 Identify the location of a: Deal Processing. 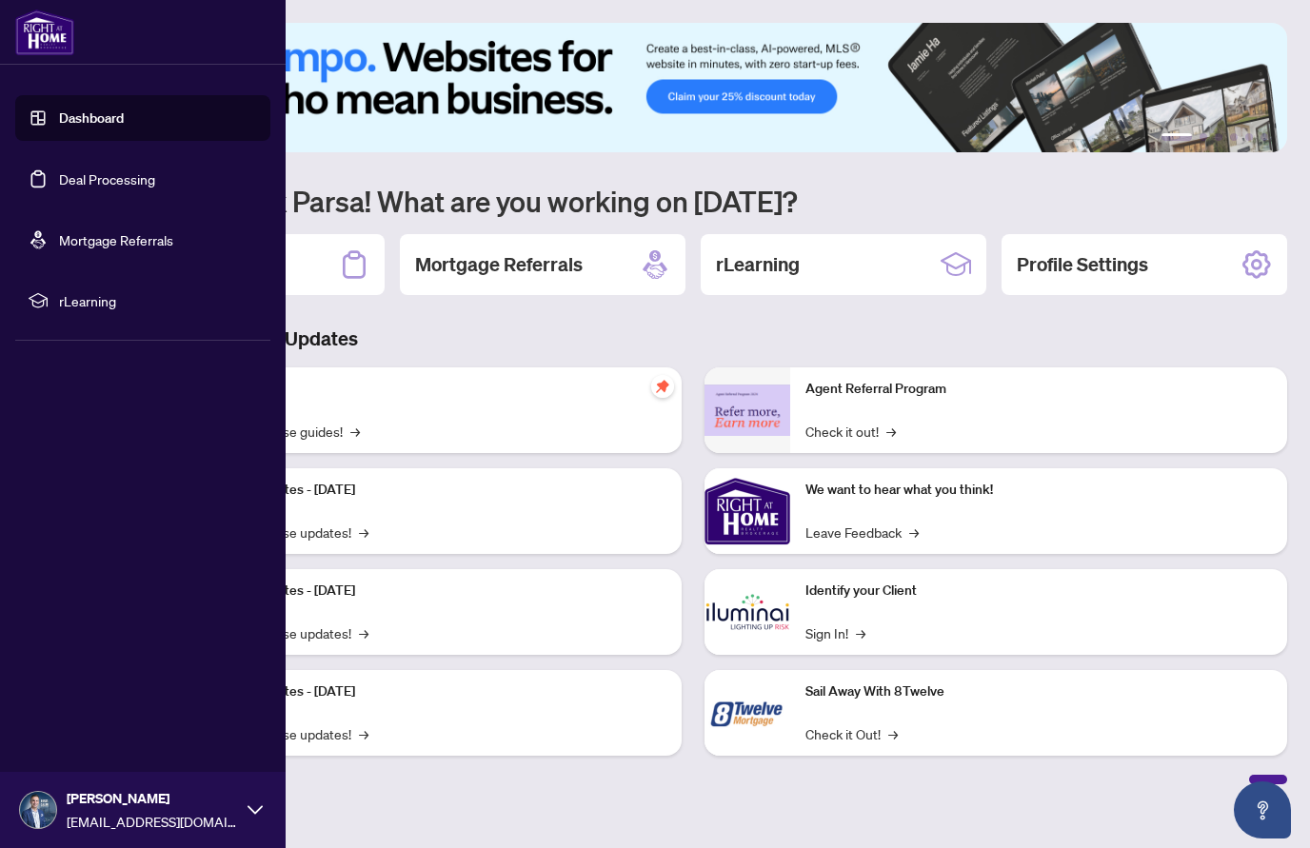
(107, 179).